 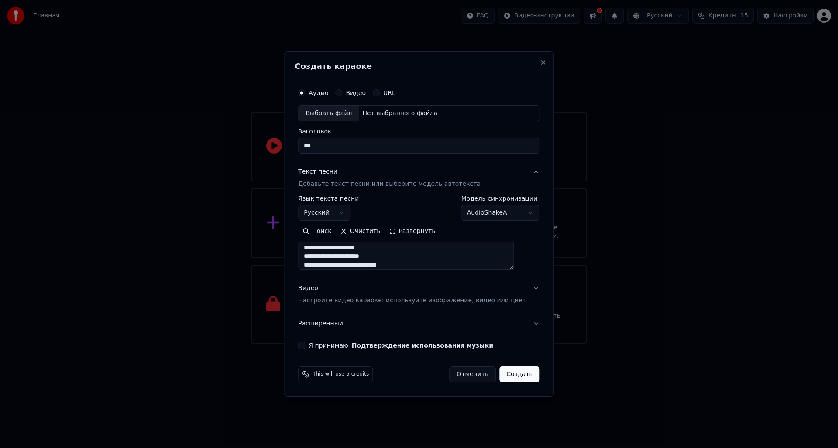 What do you see at coordinates (419, 132) in the screenshot?
I see `label: Заголовок` at bounding box center [419, 132].